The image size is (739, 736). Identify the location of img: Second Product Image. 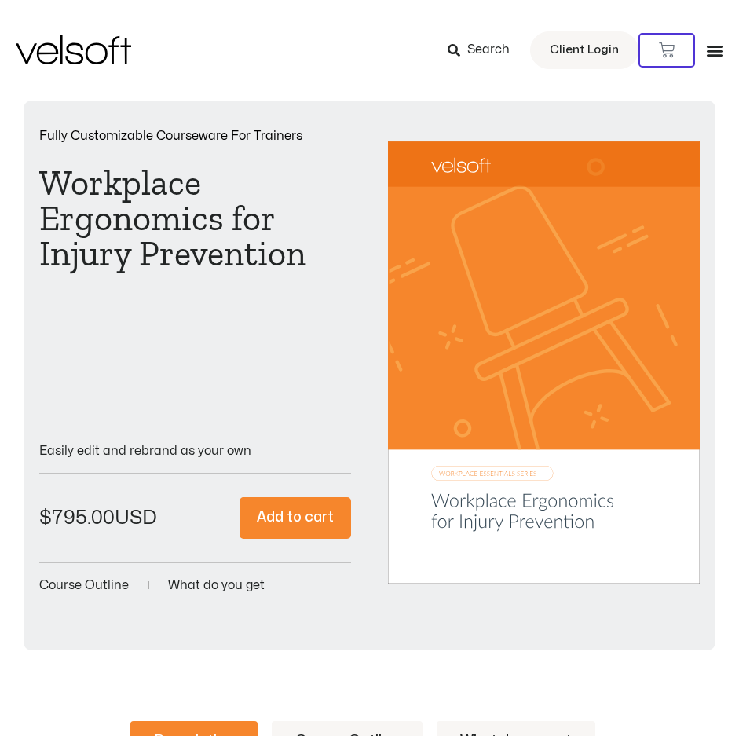
(543, 362).